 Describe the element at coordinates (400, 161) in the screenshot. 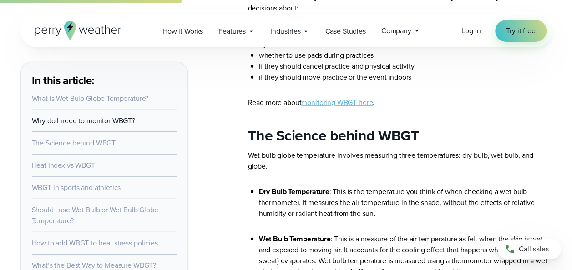

I see `p: Wet bulb globe temperature involves measuring three temperatures: dry bulb, wet bulb, and globe.` at that location.